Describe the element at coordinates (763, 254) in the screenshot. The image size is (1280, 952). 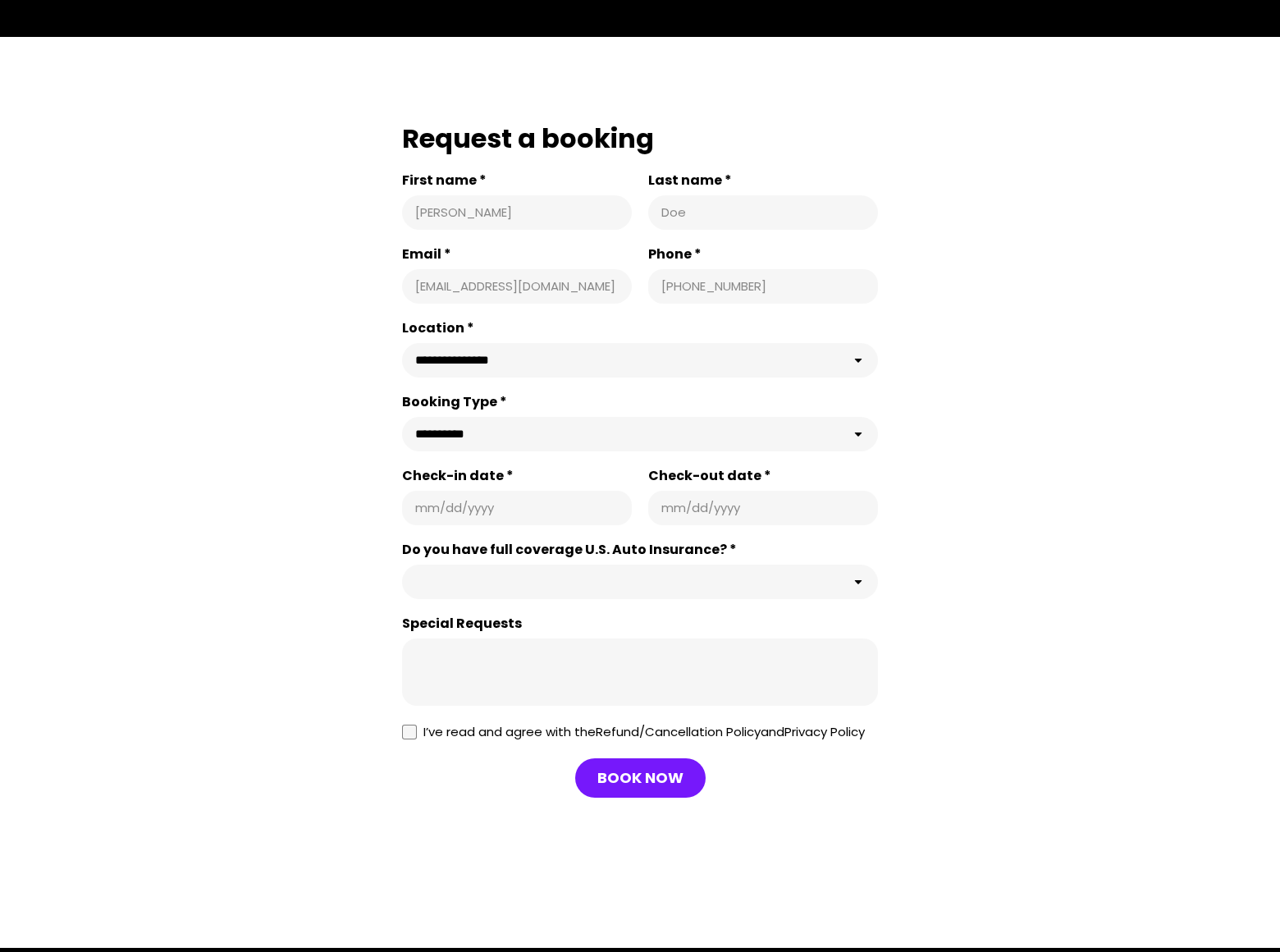
I see `label: Phone *` at that location.